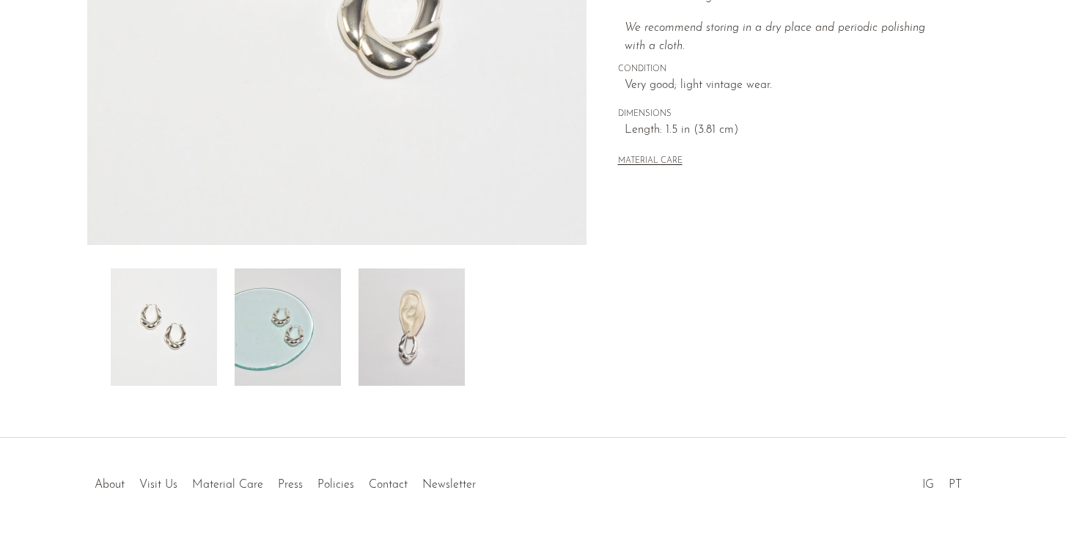  Describe the element at coordinates (336, 484) in the screenshot. I see `a: Policies` at that location.